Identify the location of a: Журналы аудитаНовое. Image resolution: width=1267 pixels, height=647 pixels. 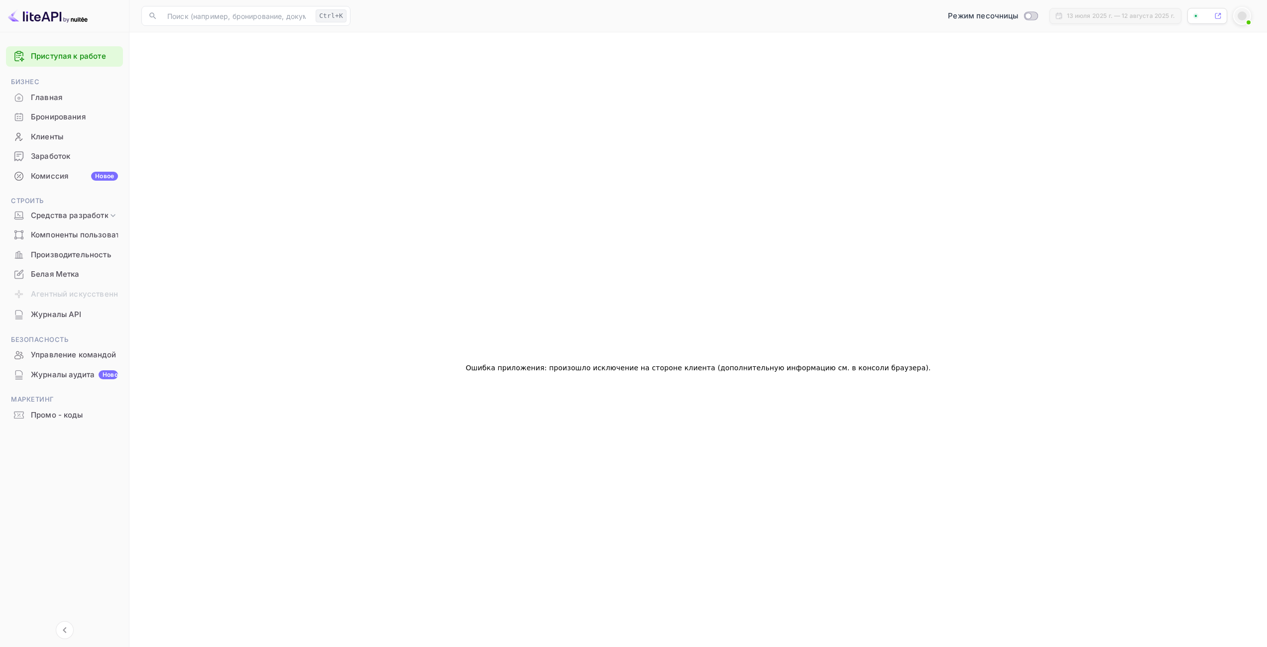
(64, 374).